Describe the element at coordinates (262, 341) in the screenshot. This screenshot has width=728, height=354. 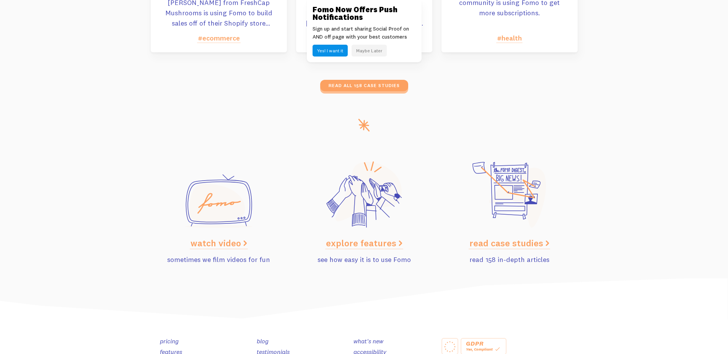
I see `a: blog` at that location.